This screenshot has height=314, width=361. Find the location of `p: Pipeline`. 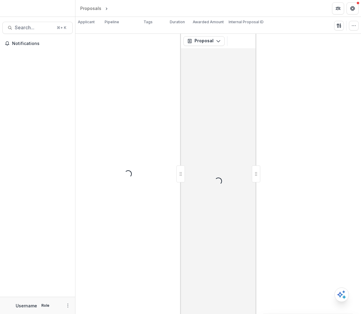

p: Pipeline is located at coordinates (112, 22).